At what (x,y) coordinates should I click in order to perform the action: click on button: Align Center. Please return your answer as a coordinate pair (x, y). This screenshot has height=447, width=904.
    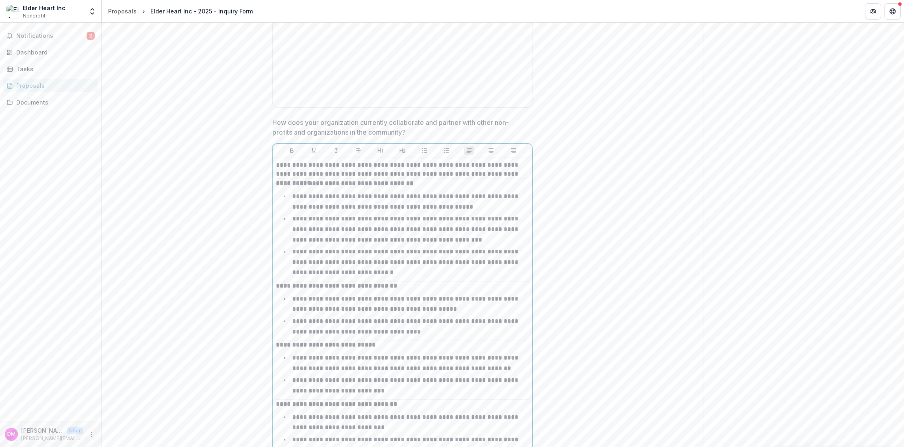
    Looking at the image, I should click on (491, 150).